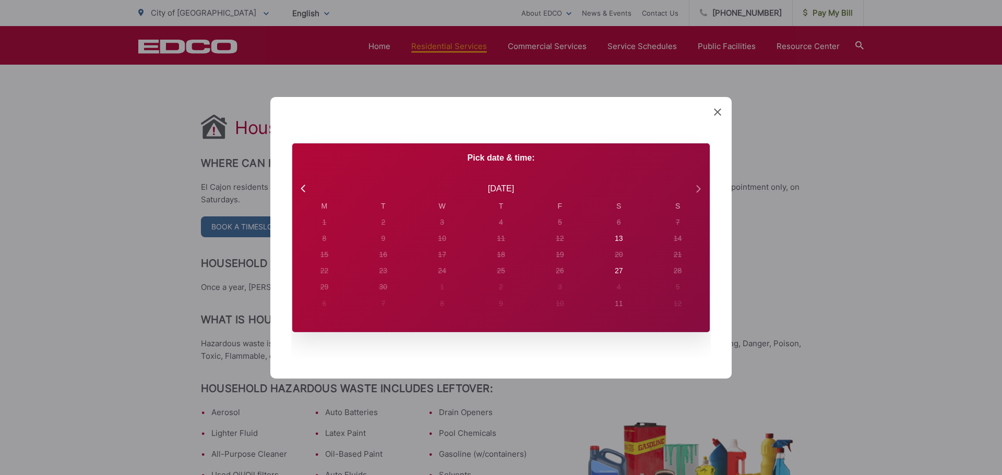 The width and height of the screenshot is (1002, 475). What do you see at coordinates (501, 158) in the screenshot?
I see `p: Pick date & time:` at bounding box center [501, 158].